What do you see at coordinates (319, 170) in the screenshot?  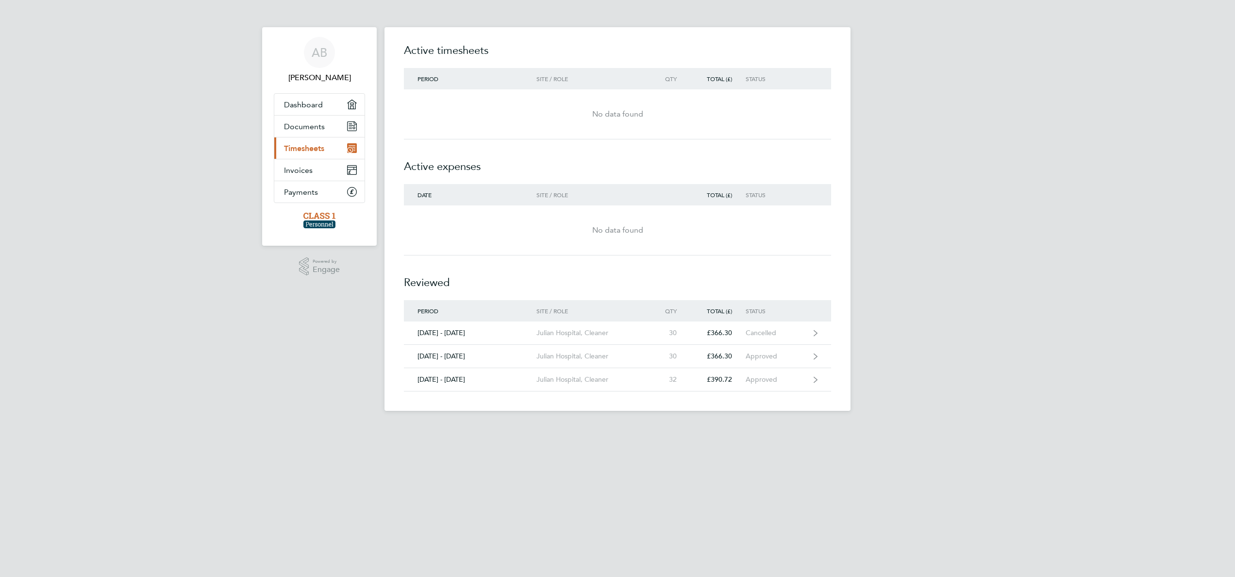 I see `a: Invoices` at bounding box center [319, 170].